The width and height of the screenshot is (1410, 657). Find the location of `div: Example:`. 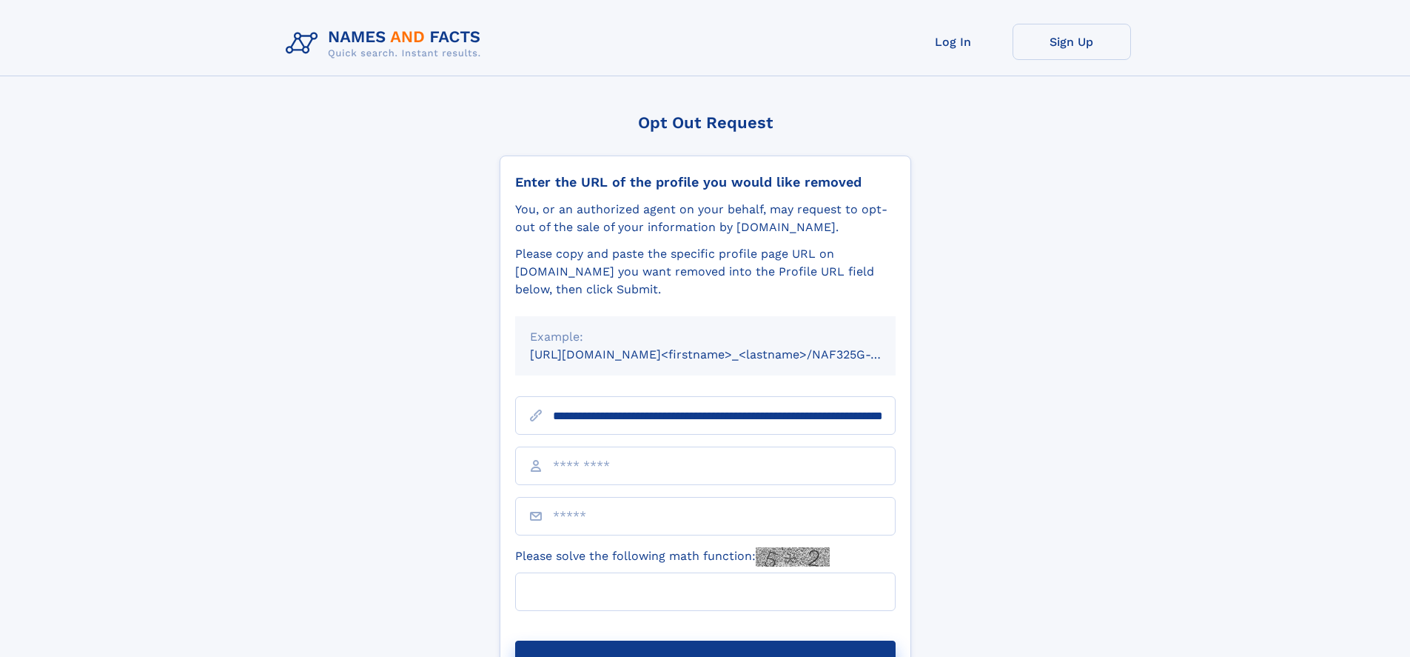

div: Example: is located at coordinates (706, 337).